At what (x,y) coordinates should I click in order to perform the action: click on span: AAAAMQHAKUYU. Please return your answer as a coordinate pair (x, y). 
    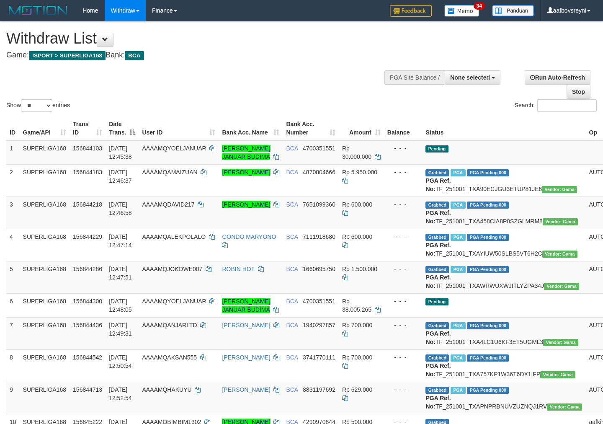
    Looking at the image, I should click on (167, 389).